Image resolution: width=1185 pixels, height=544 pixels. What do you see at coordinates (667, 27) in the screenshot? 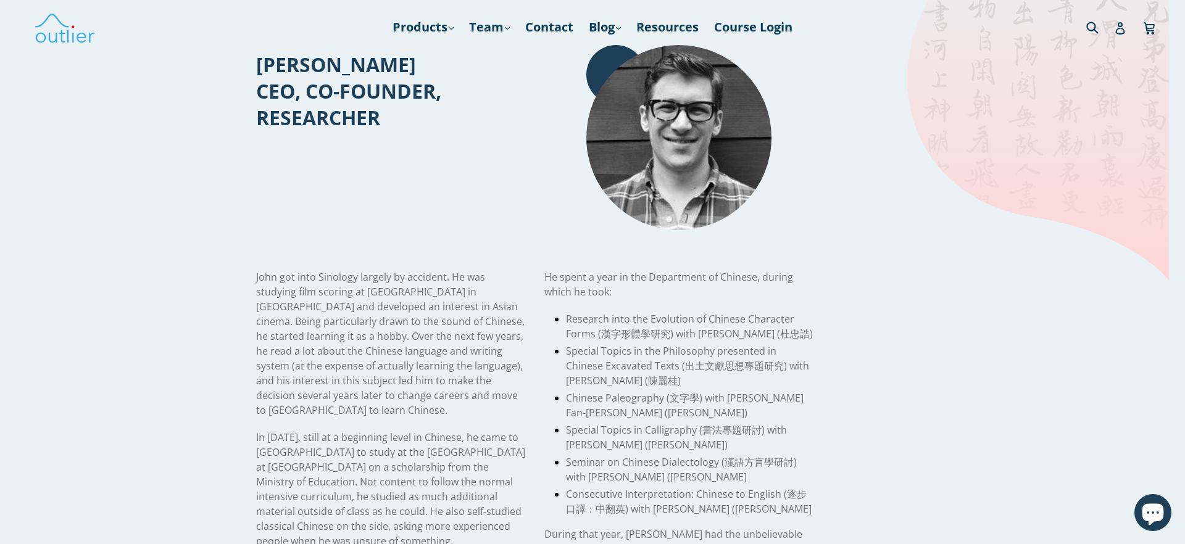
I see `a: Resources` at bounding box center [667, 27].